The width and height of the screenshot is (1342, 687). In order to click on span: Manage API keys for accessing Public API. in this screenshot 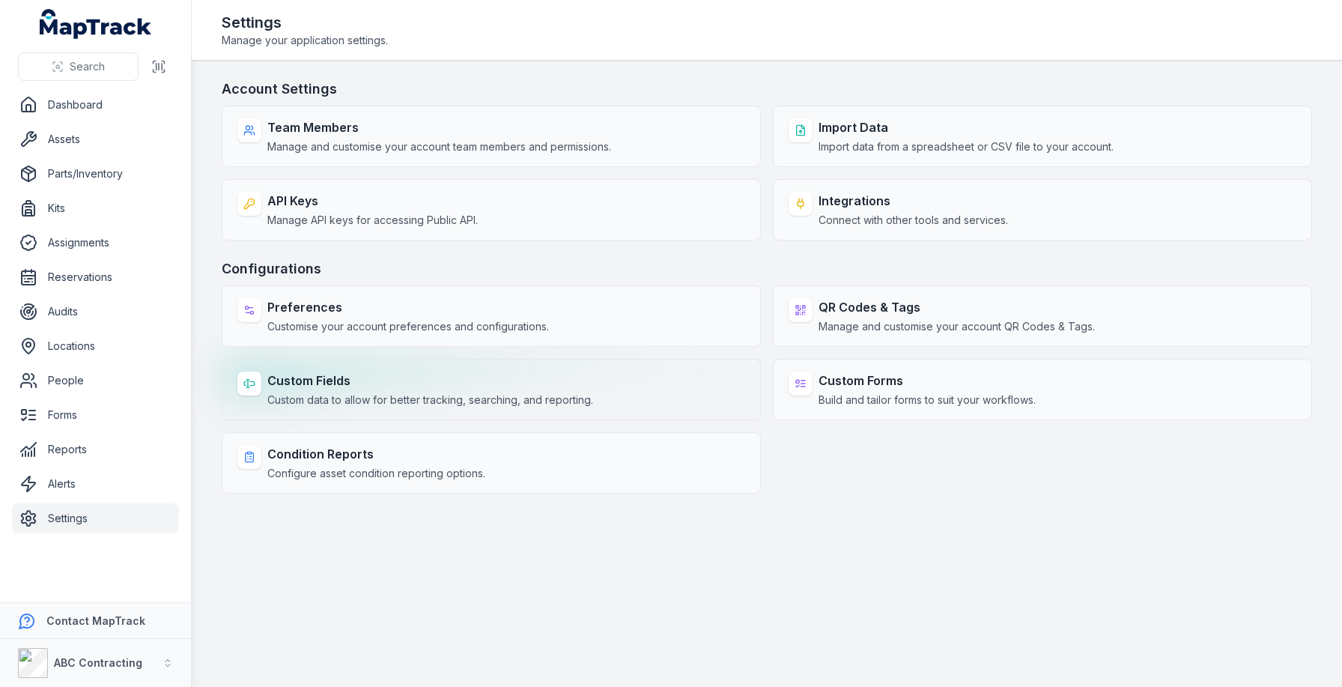, I will do `click(372, 220)`.